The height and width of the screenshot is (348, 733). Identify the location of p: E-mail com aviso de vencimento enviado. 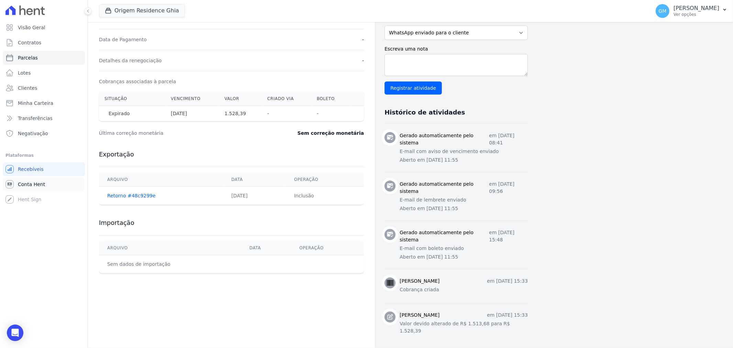
(463, 151).